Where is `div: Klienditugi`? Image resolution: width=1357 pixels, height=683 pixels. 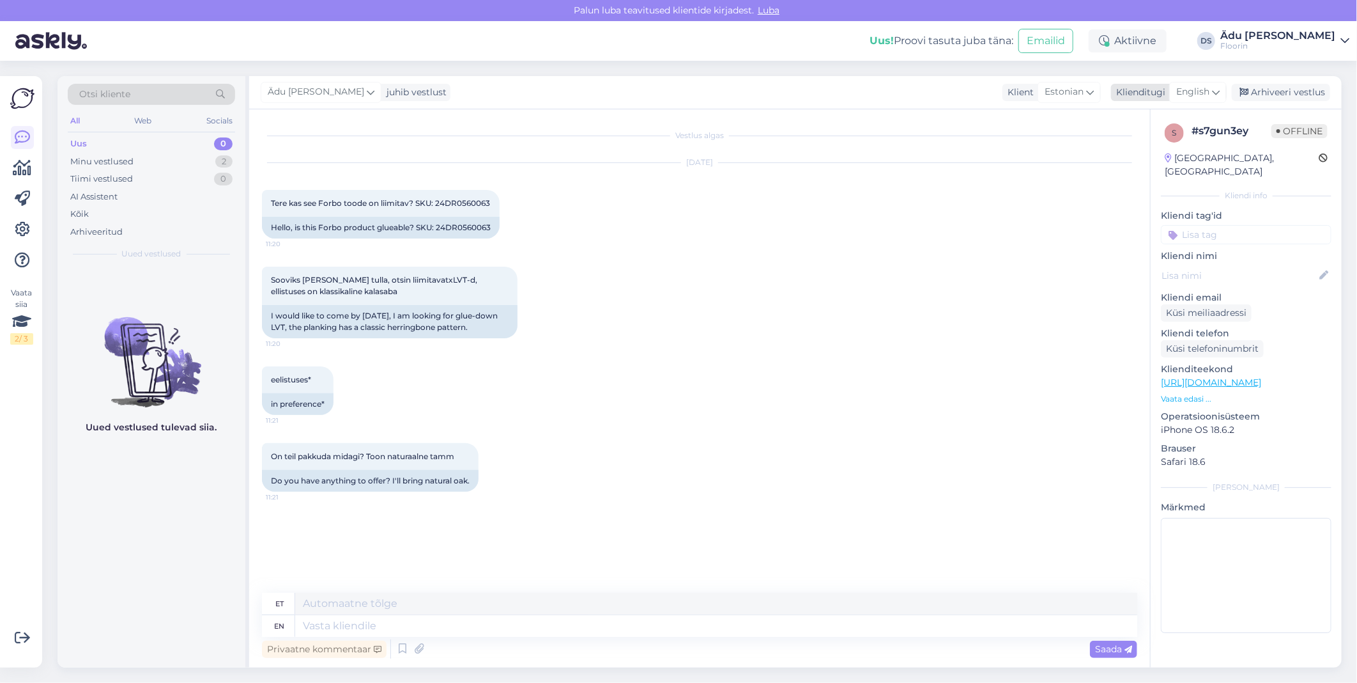 div: Klienditugi is located at coordinates (1138, 92).